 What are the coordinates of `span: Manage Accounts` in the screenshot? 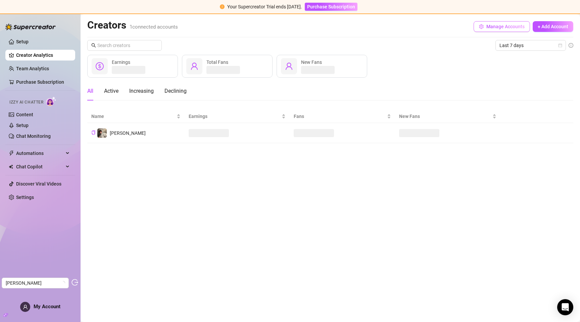 It's located at (506, 27).